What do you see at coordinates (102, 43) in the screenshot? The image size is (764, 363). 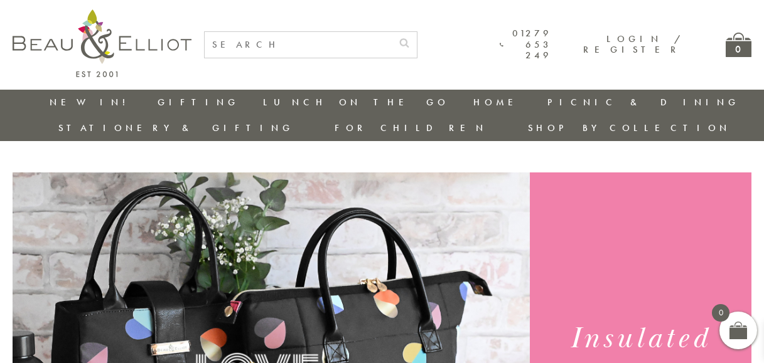 I see `img: logo` at bounding box center [102, 43].